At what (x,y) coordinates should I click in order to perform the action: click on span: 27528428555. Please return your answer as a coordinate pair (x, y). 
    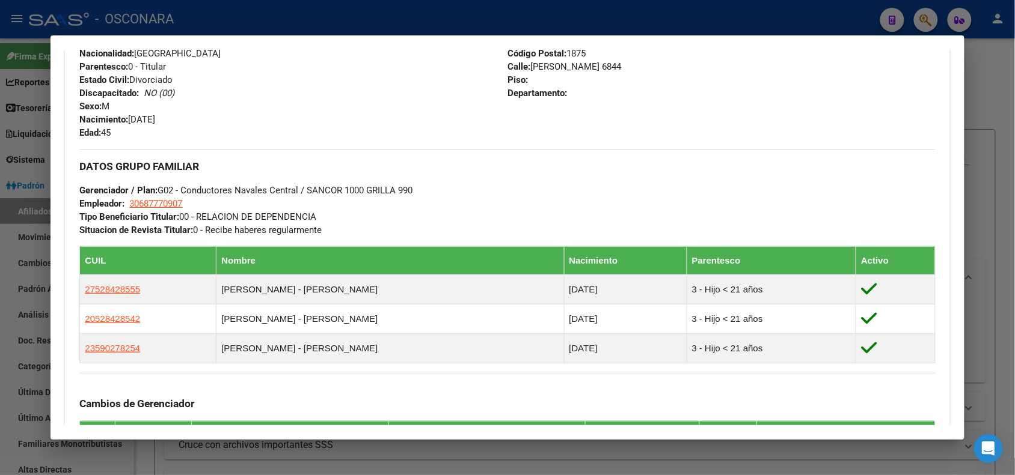
    Looking at the image, I should click on (112, 289).